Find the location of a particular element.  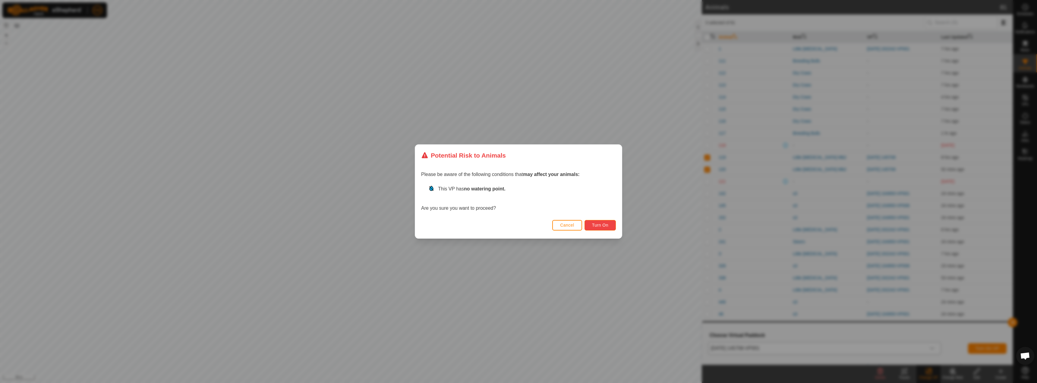

strong: no watering point. is located at coordinates (485, 189).